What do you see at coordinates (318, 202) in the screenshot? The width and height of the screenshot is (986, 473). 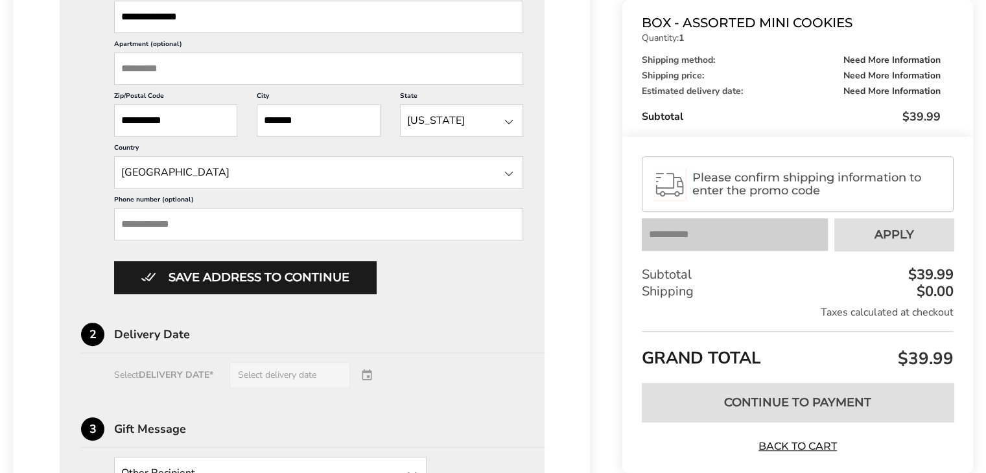 I see `label: Phone number (optional)` at bounding box center [318, 202].